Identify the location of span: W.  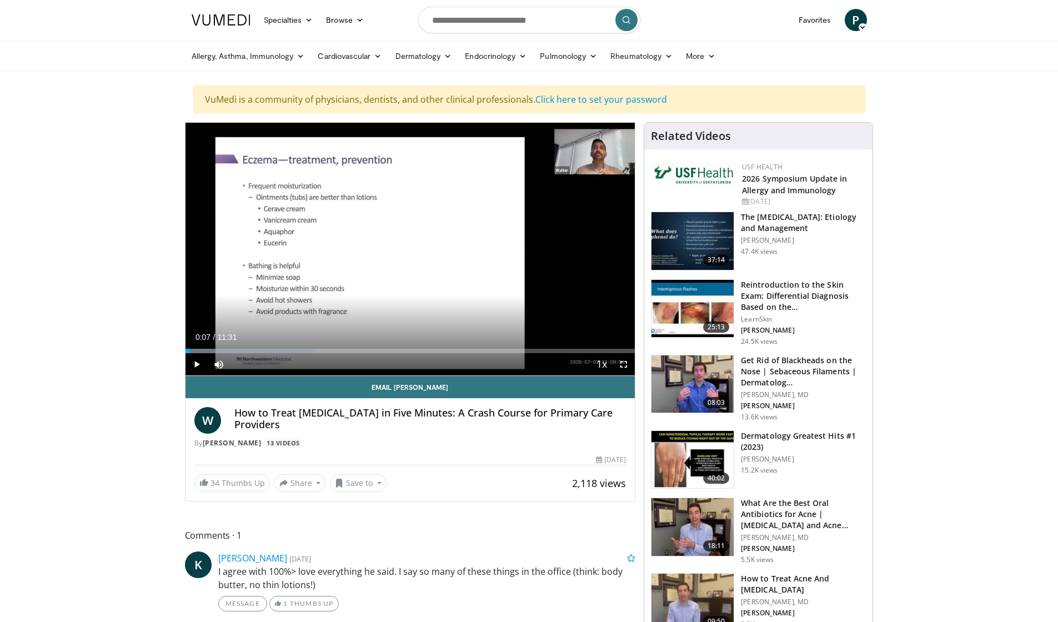
(208, 421).